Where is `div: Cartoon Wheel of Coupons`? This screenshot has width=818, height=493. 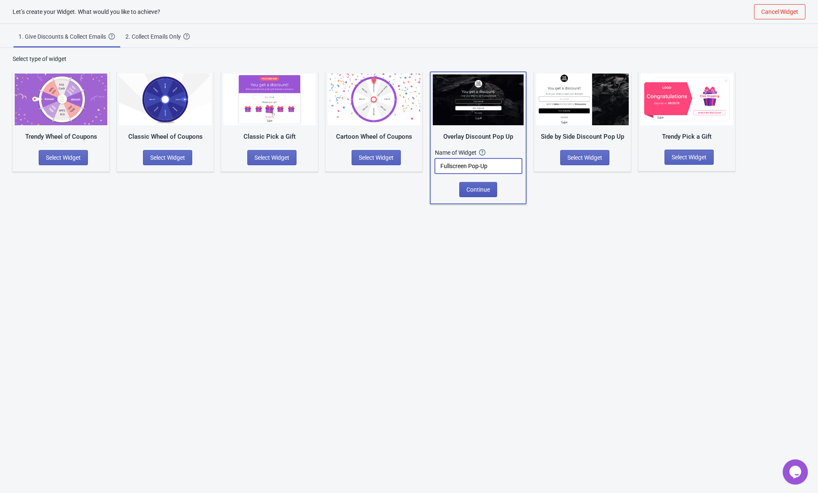
div: Cartoon Wheel of Coupons is located at coordinates (374, 137).